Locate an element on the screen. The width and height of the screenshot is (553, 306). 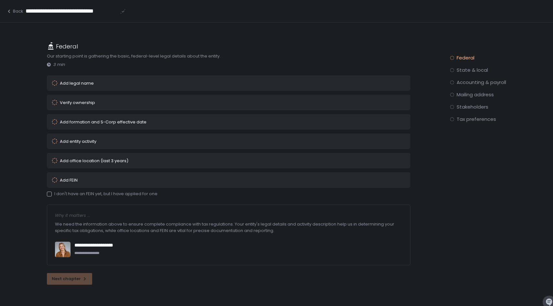
span: State & local is located at coordinates (472, 70).